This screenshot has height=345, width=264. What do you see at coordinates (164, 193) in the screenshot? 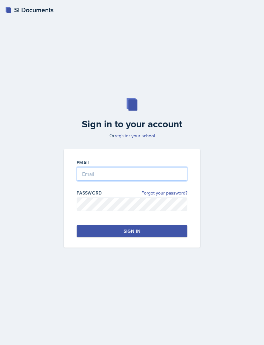
I see `a: Forgot your password?` at bounding box center [164, 193].